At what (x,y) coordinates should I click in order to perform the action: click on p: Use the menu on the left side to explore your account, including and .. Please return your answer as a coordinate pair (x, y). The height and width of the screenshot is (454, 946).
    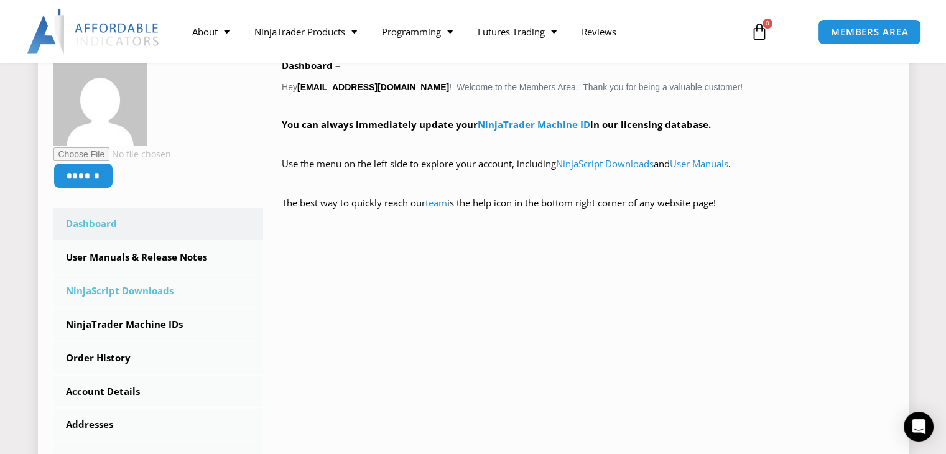
    Looking at the image, I should click on (587, 173).